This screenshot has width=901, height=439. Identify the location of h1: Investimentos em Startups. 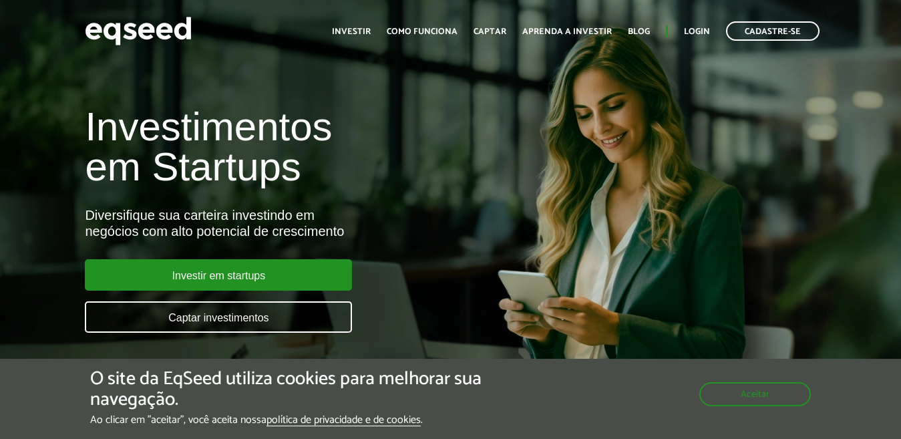
(300, 147).